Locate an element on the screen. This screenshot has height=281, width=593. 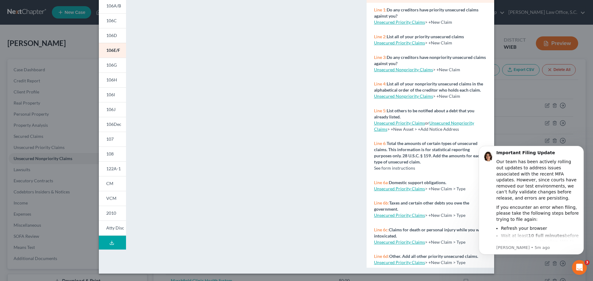
span: Atty Disc is located at coordinates (115, 228).